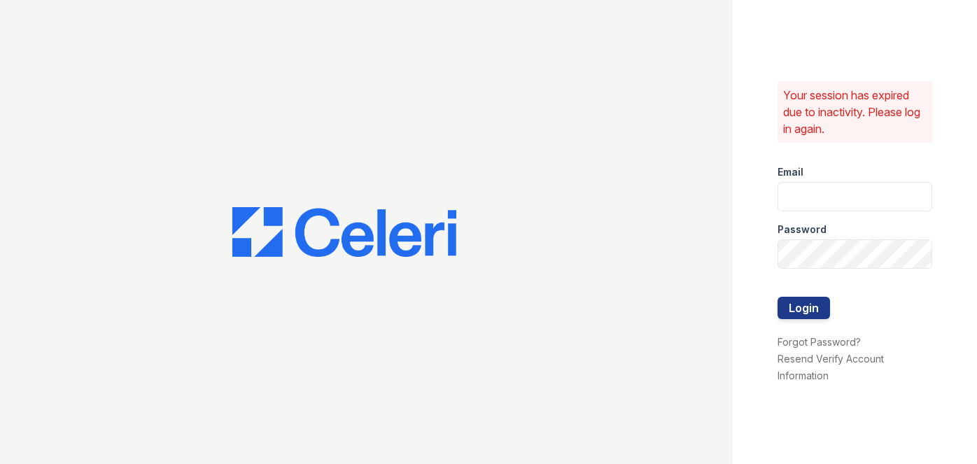  What do you see at coordinates (802, 230) in the screenshot?
I see `label: Password` at bounding box center [802, 230].